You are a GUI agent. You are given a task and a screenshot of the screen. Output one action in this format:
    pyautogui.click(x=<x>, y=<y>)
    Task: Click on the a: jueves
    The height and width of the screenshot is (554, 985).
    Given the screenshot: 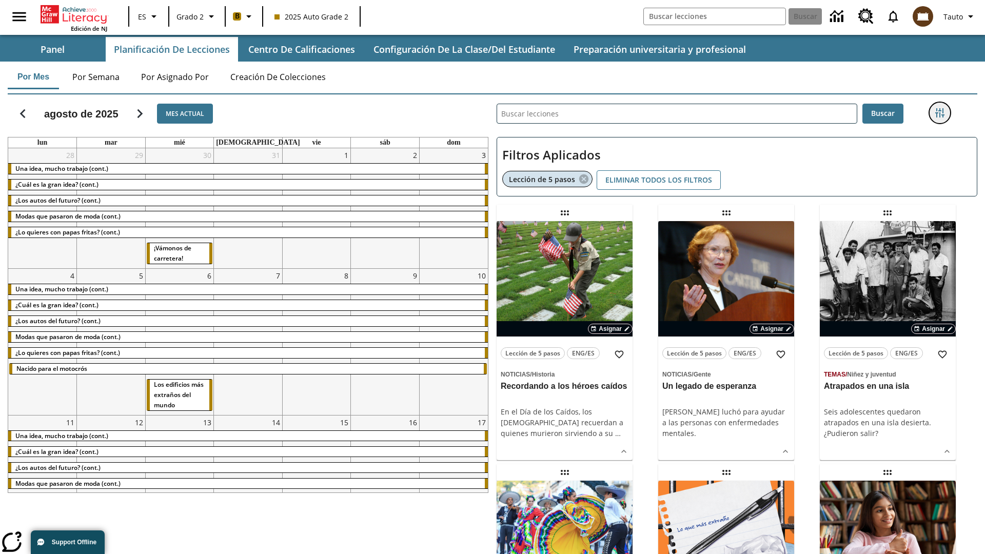 What is the action you would take?
    pyautogui.click(x=258, y=143)
    